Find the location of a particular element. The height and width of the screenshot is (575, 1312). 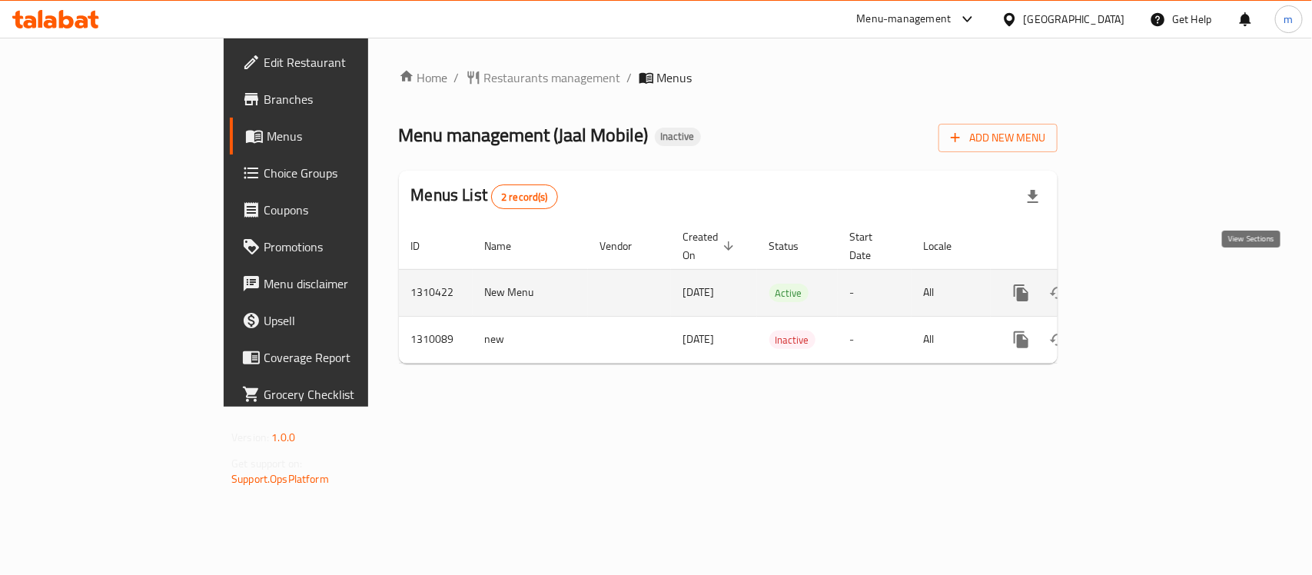

td: new is located at coordinates (531, 339).